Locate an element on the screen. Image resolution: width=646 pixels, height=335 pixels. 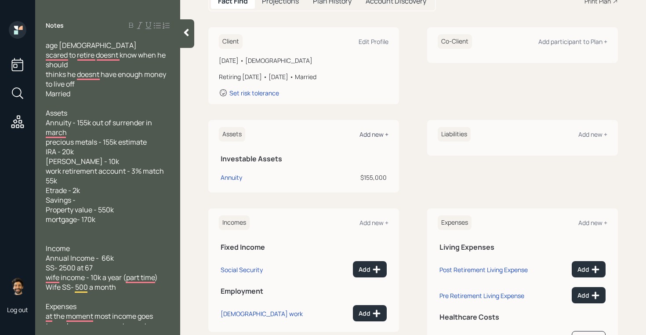
span: Assets Annuity - 155k out of surrender in march precious metals - 155k estimate IRA - 20k [PERSON... is located at coordinates (105, 166).